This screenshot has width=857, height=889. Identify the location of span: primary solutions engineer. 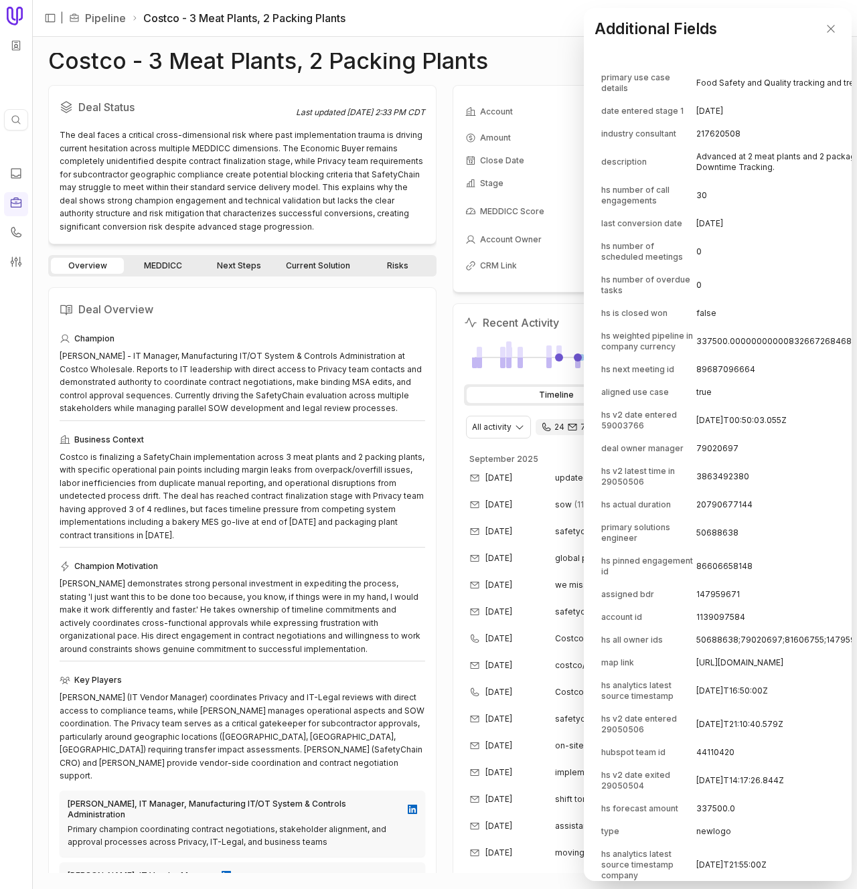
(648, 533).